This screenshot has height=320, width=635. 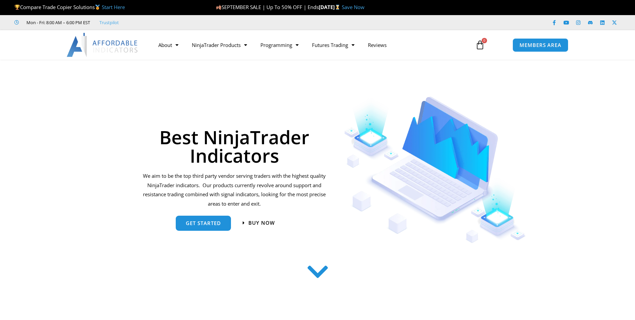 I want to click on span: Mon - Fri: 8:00 AM – 6:00 PM EST, so click(x=57, y=22).